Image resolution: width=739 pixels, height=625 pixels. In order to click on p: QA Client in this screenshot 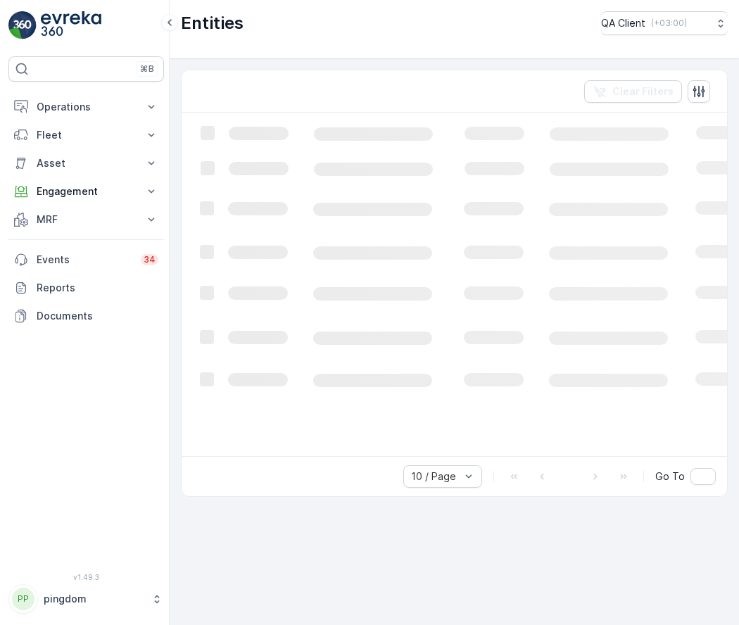, I will do `click(623, 23)`.